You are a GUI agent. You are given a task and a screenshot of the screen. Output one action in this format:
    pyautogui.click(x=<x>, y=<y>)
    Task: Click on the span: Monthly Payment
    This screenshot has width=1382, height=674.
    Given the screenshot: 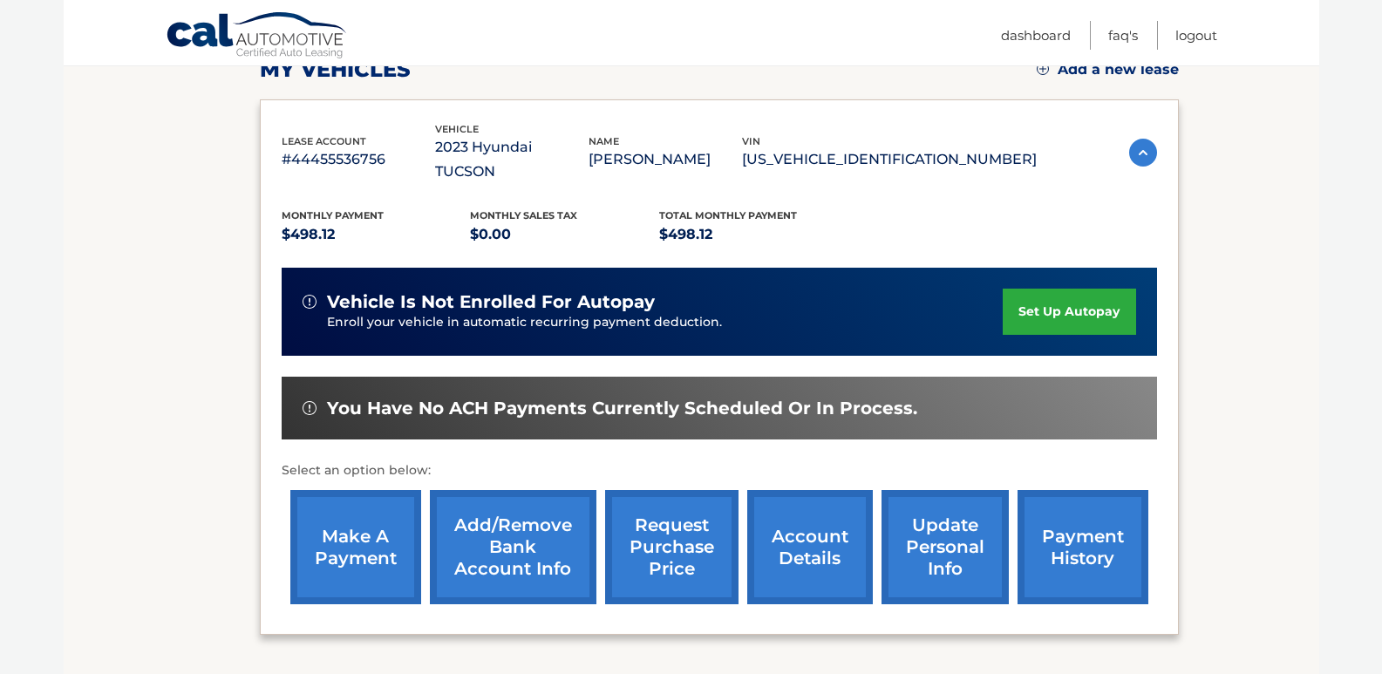 What is the action you would take?
    pyautogui.click(x=332, y=215)
    